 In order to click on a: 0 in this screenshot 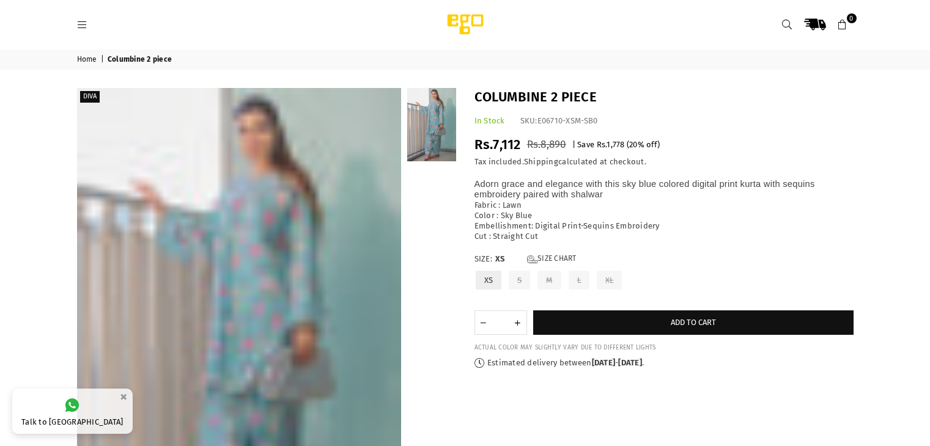, I will do `click(842, 24)`.